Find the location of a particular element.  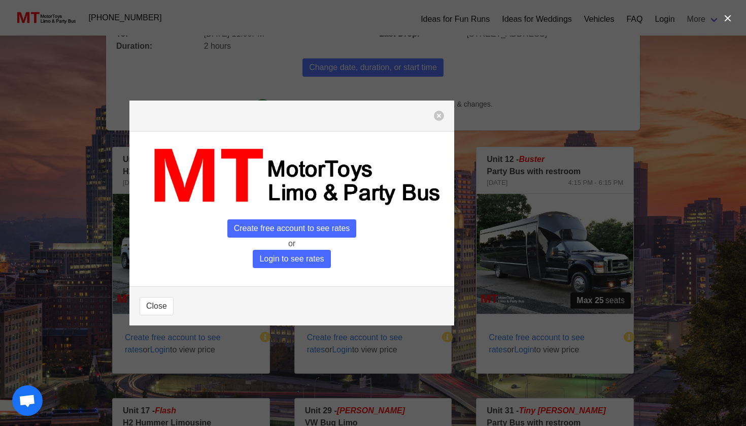

button: Close is located at coordinates (156, 306).